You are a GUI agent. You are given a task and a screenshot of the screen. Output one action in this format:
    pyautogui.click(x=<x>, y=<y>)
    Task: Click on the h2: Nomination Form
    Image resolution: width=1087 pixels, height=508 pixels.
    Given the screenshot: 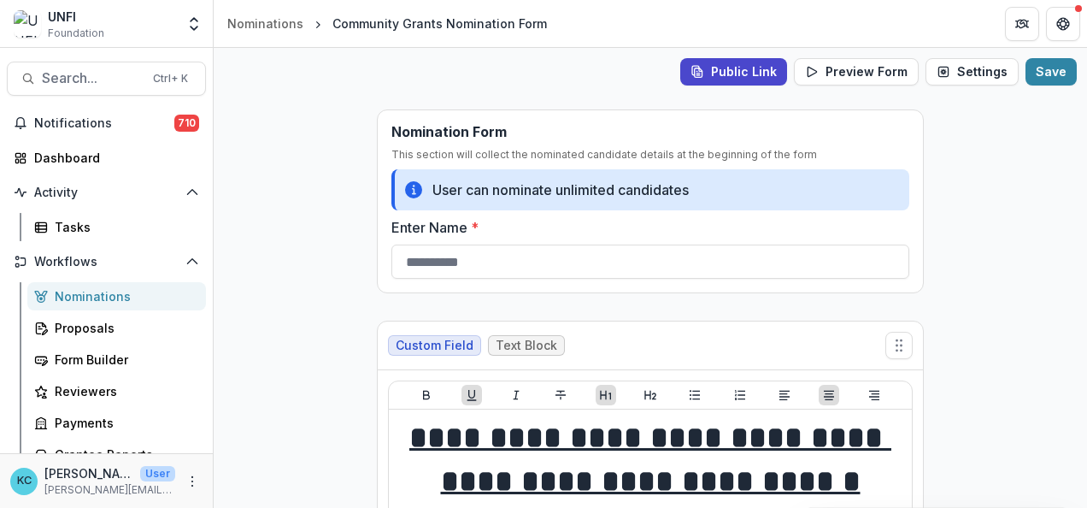 What is the action you would take?
    pyautogui.click(x=449, y=132)
    